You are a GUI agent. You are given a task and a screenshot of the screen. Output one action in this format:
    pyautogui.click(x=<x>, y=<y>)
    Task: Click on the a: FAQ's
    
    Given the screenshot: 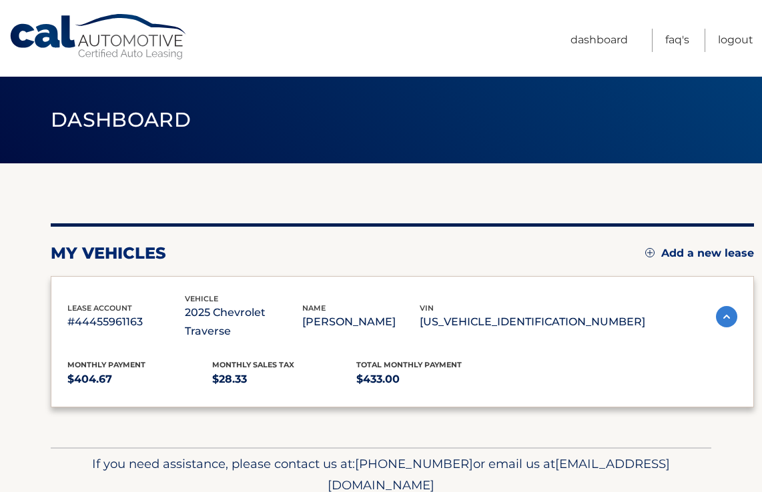 What is the action you would take?
    pyautogui.click(x=677, y=40)
    